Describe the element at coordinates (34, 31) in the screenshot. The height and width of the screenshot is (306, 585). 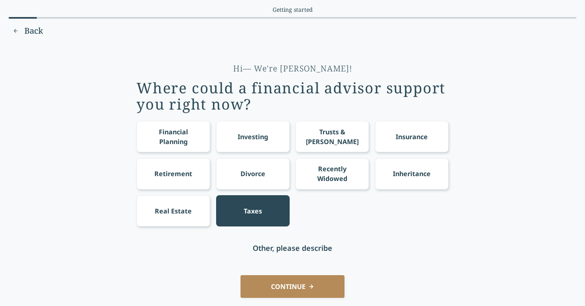
I see `span: Back` at that location.